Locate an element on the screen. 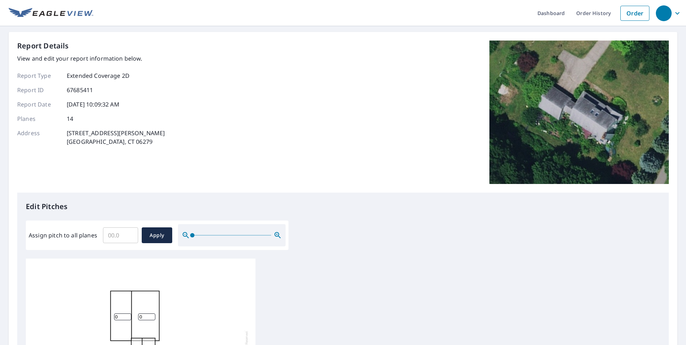 This screenshot has width=686, height=345. label: Assign pitch to all planes is located at coordinates (63, 235).